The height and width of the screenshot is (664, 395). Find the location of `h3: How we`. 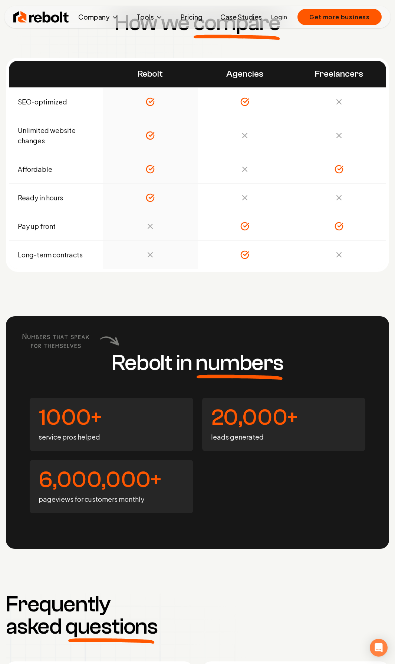

h3: How we is located at coordinates (197, 23).